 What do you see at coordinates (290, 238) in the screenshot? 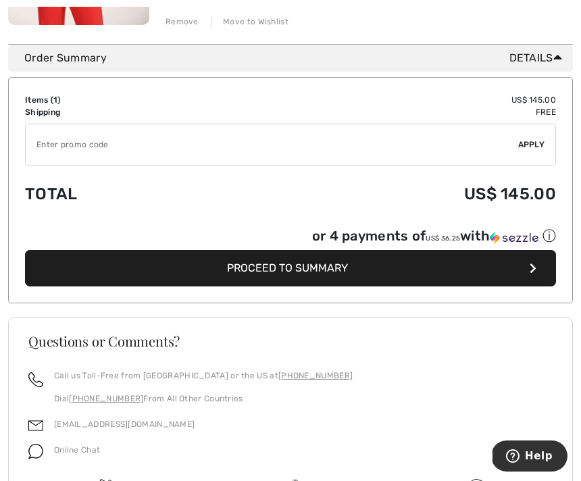
I see `div: or 4 payments ofUS$ 36.25withSezzle Click to learn more about Sezzle` at bounding box center [290, 238].